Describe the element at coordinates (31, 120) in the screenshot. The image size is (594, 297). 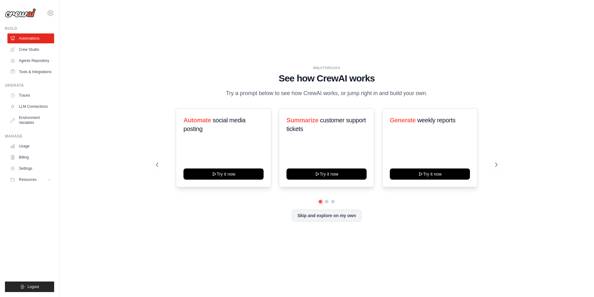
I see `a: Environment Variables` at that location.